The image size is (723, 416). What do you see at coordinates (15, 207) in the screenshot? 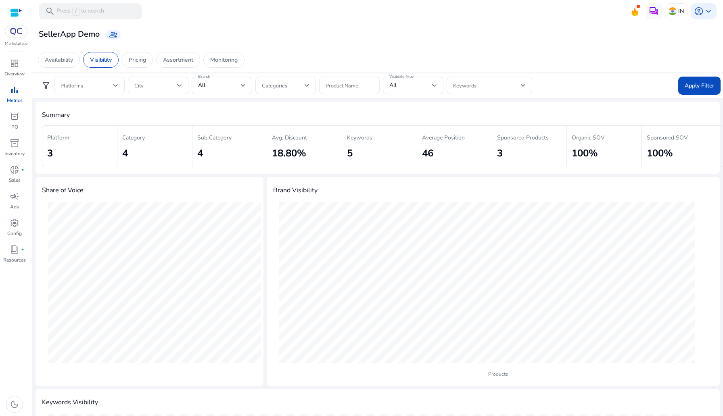
I see `p: Ads` at bounding box center [15, 207].